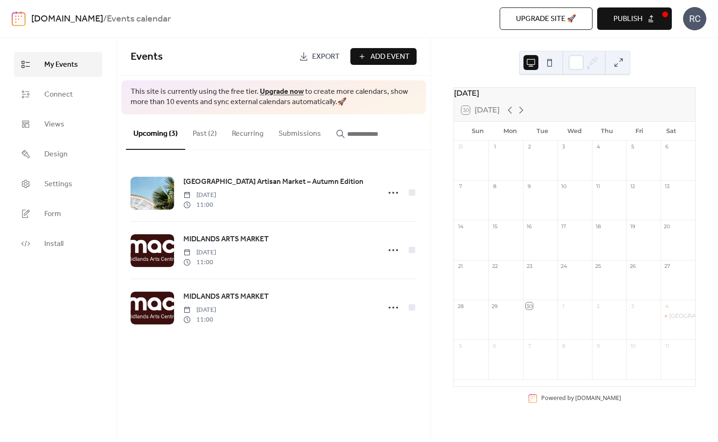  Describe the element at coordinates (58, 95) in the screenshot. I see `span: Connect` at that location.